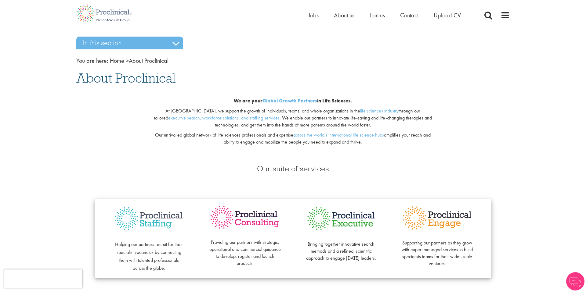 The image size is (586, 292). Describe the element at coordinates (409, 15) in the screenshot. I see `span: Contact` at that location.